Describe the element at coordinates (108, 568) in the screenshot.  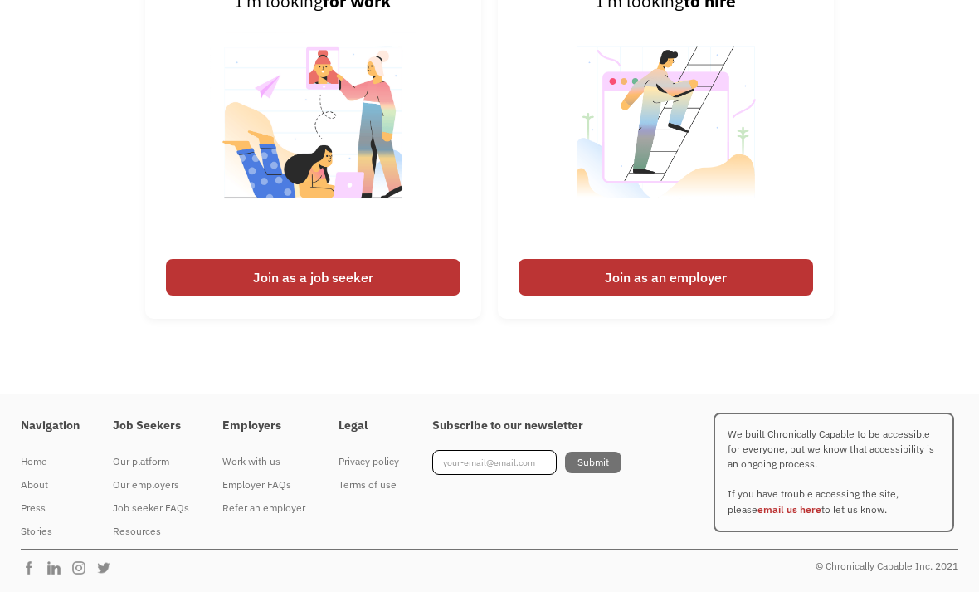
I see `img: Chronically Capable Twitter Page` at that location.